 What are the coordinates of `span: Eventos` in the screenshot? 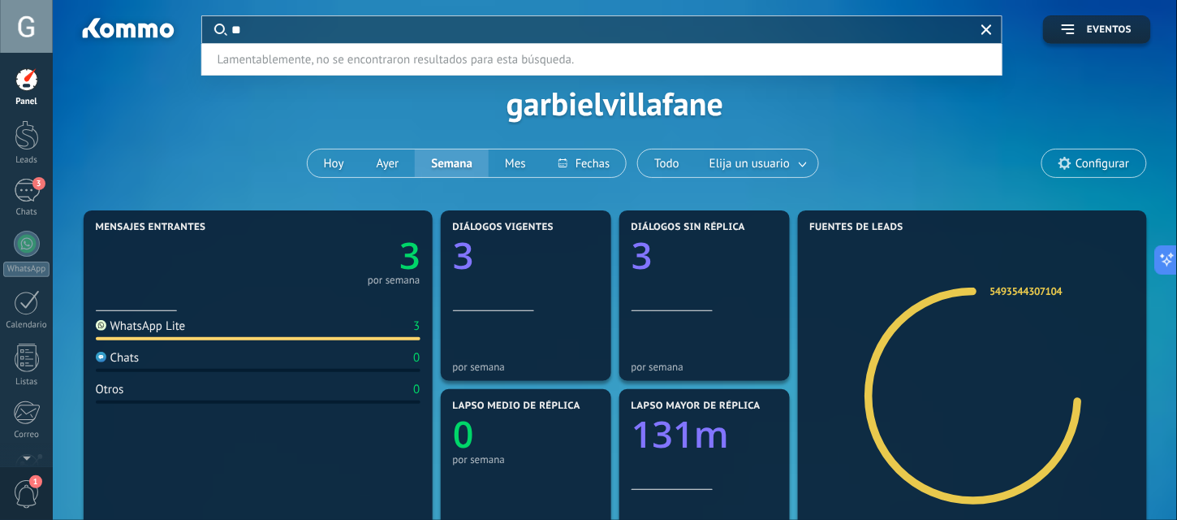 It's located at (1109, 30).